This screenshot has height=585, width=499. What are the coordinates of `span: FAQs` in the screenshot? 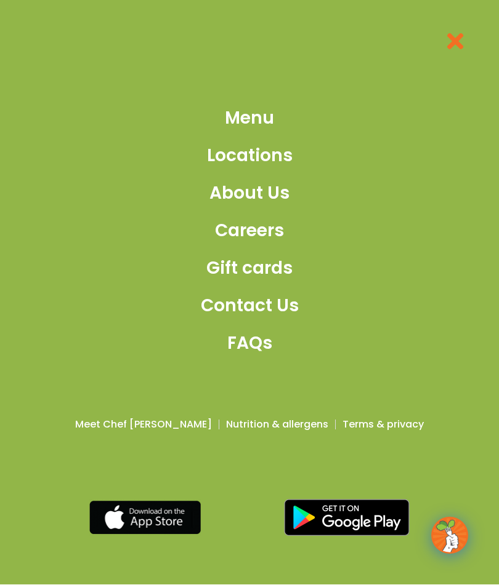 It's located at (249, 344).